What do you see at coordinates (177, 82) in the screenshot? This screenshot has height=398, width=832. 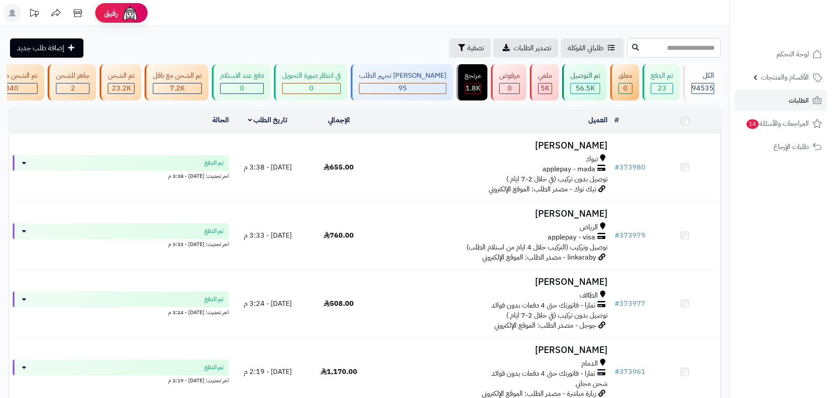 I see `a: تم الشحن مع ناقل 7.2K` at bounding box center [177, 82].